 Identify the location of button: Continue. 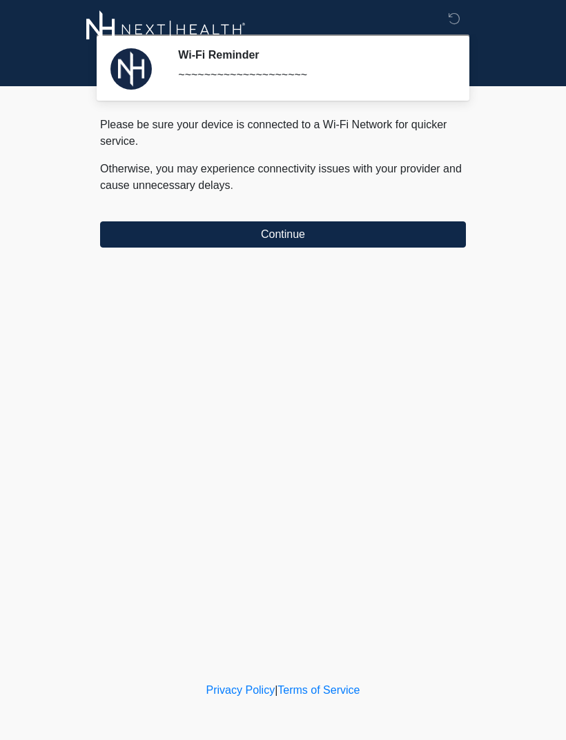
(283, 235).